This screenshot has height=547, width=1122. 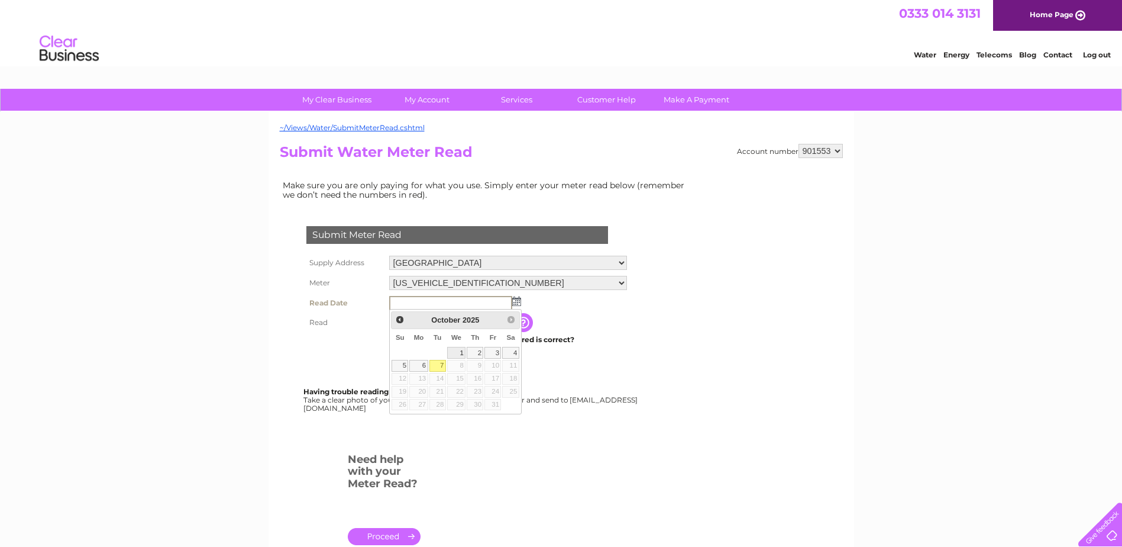 What do you see at coordinates (457, 235) in the screenshot?
I see `div: Submit Meter Read` at bounding box center [457, 235].